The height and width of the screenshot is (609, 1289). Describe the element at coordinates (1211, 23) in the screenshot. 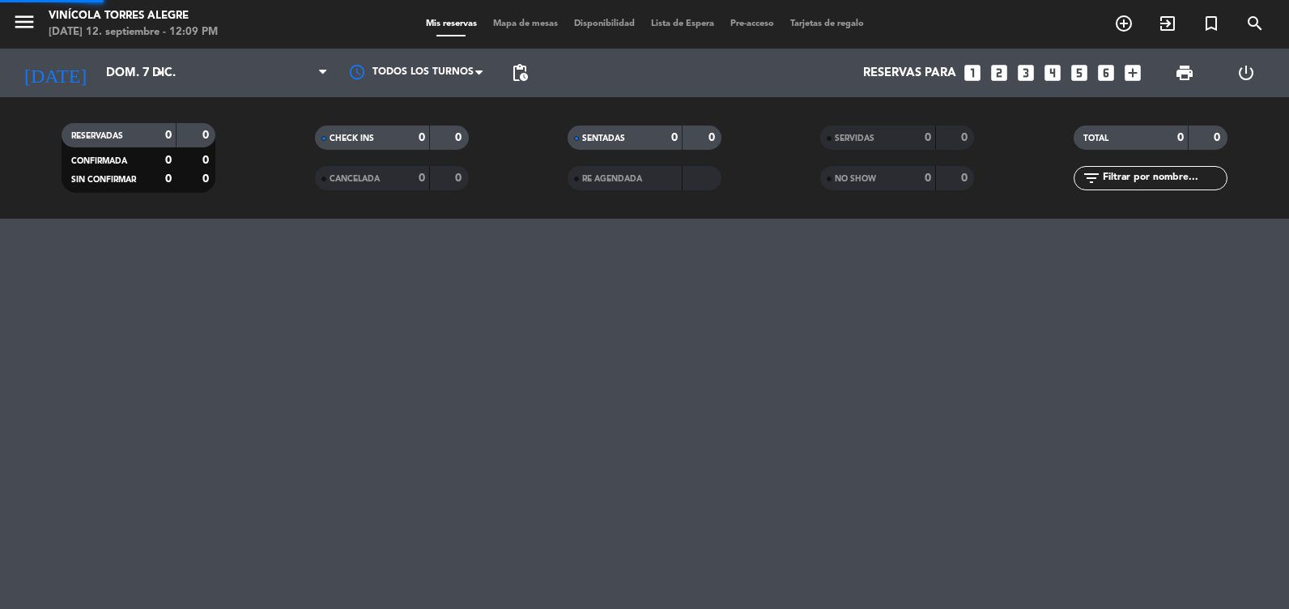

I see `i: turned_in_not` at that location.